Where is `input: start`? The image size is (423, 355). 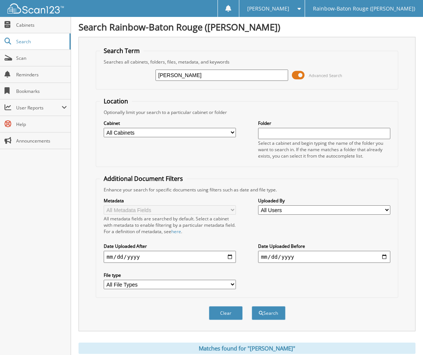 input: start is located at coordinates (170, 257).